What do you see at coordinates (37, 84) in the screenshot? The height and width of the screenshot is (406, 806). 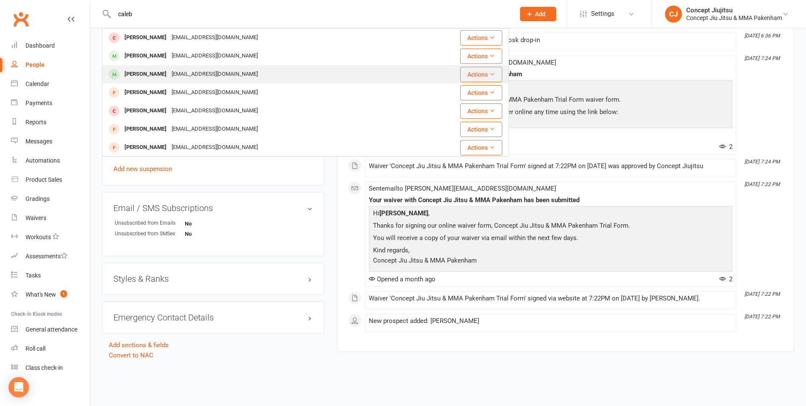 I see `div: Calendar` at bounding box center [37, 84].